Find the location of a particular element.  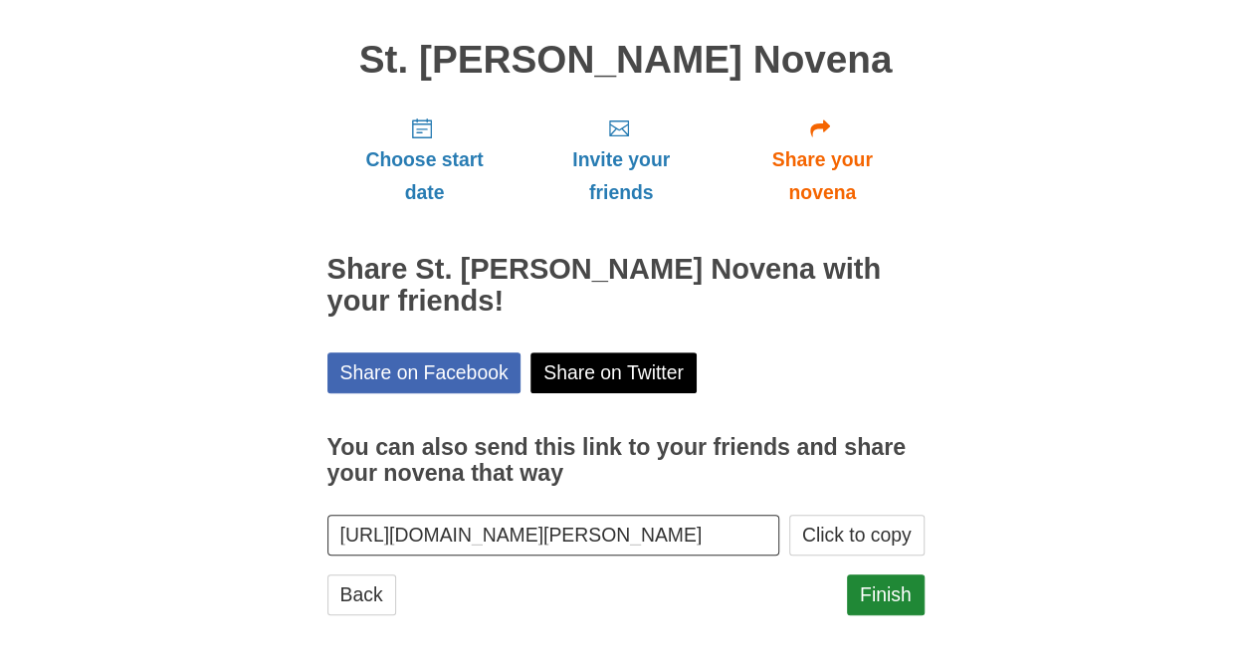

a: Share on Twitter is located at coordinates (613, 372).